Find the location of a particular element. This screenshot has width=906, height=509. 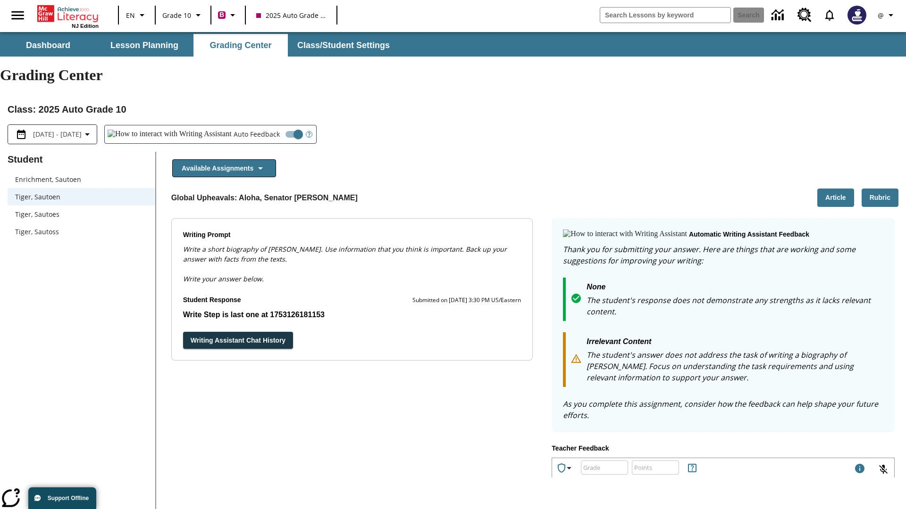

button: Lesson Planning is located at coordinates (144, 45).